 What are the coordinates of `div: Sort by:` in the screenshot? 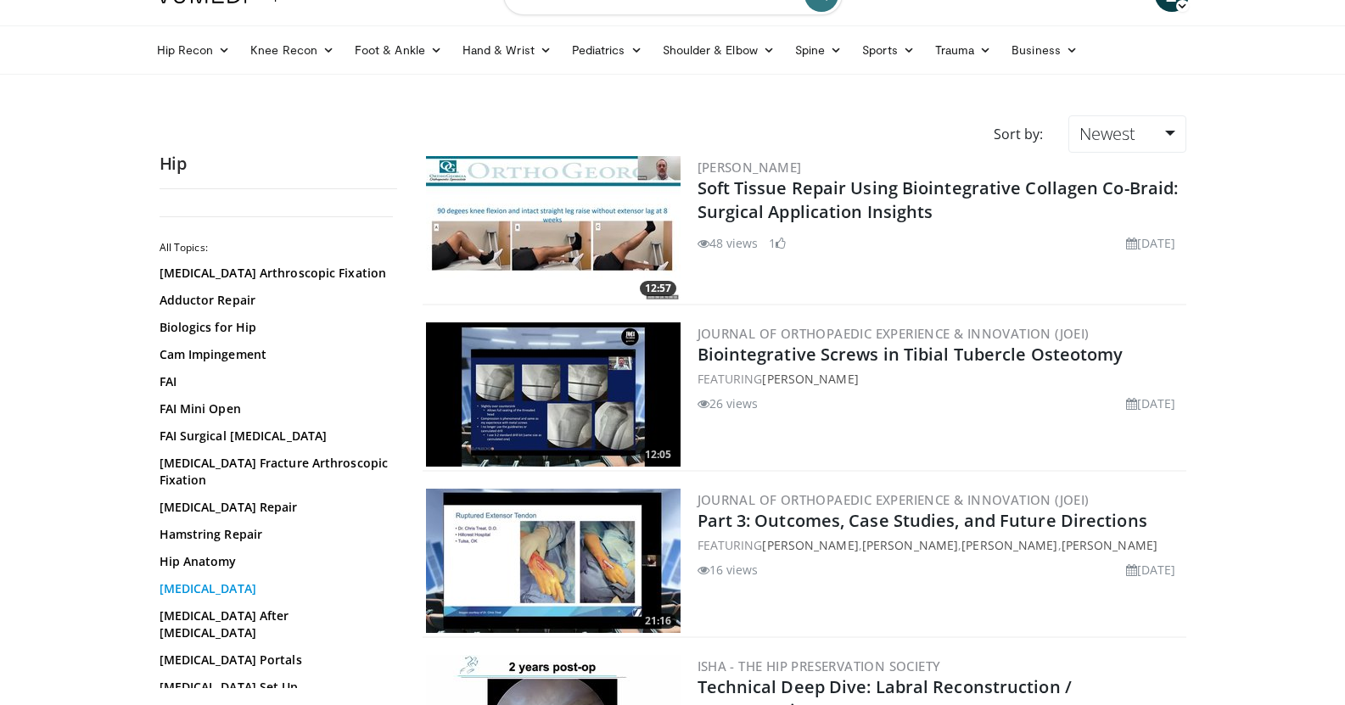 It's located at (1018, 134).